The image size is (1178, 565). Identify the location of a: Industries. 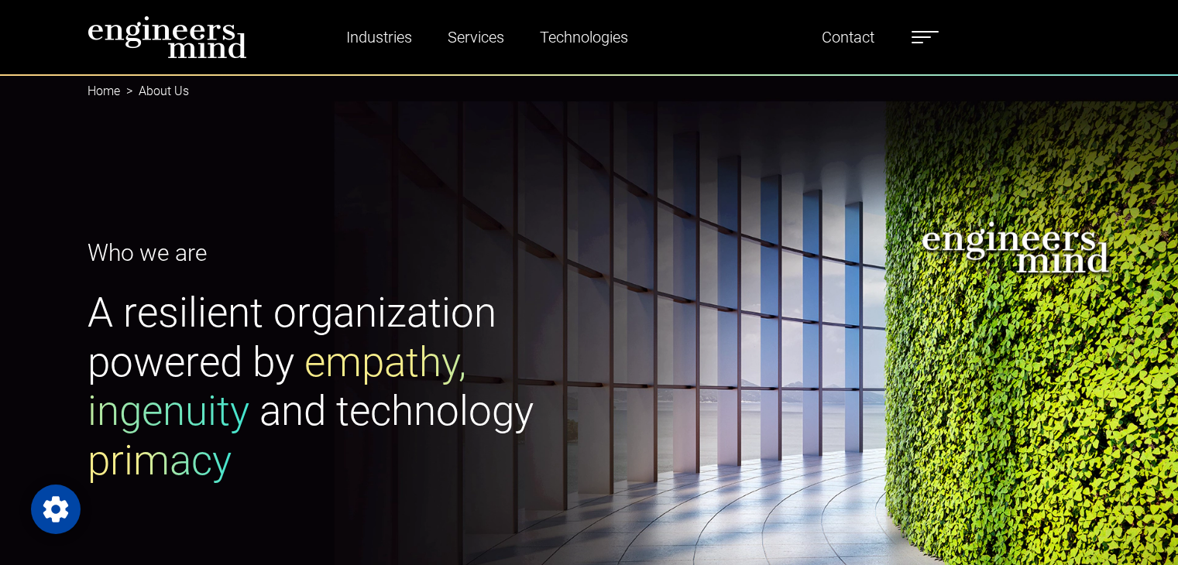
(379, 37).